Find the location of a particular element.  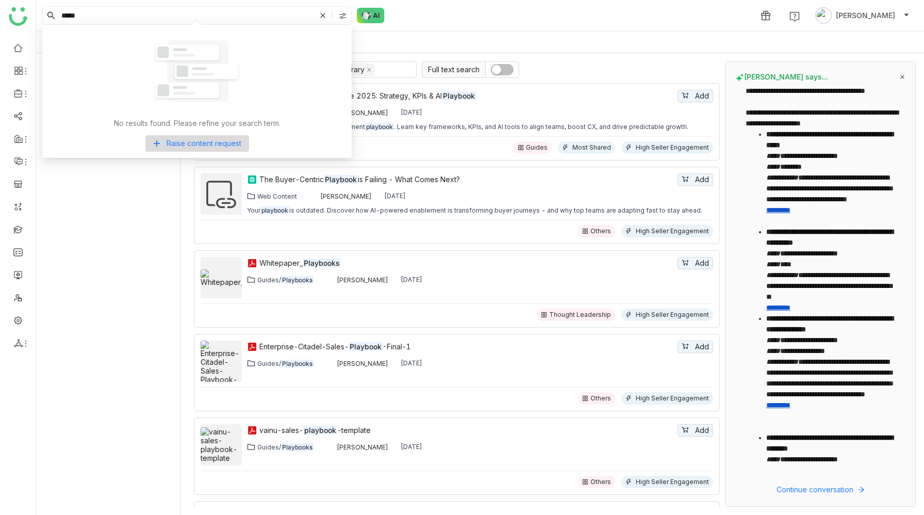

a: Whitepaper_Playbooks is located at coordinates (467, 263).